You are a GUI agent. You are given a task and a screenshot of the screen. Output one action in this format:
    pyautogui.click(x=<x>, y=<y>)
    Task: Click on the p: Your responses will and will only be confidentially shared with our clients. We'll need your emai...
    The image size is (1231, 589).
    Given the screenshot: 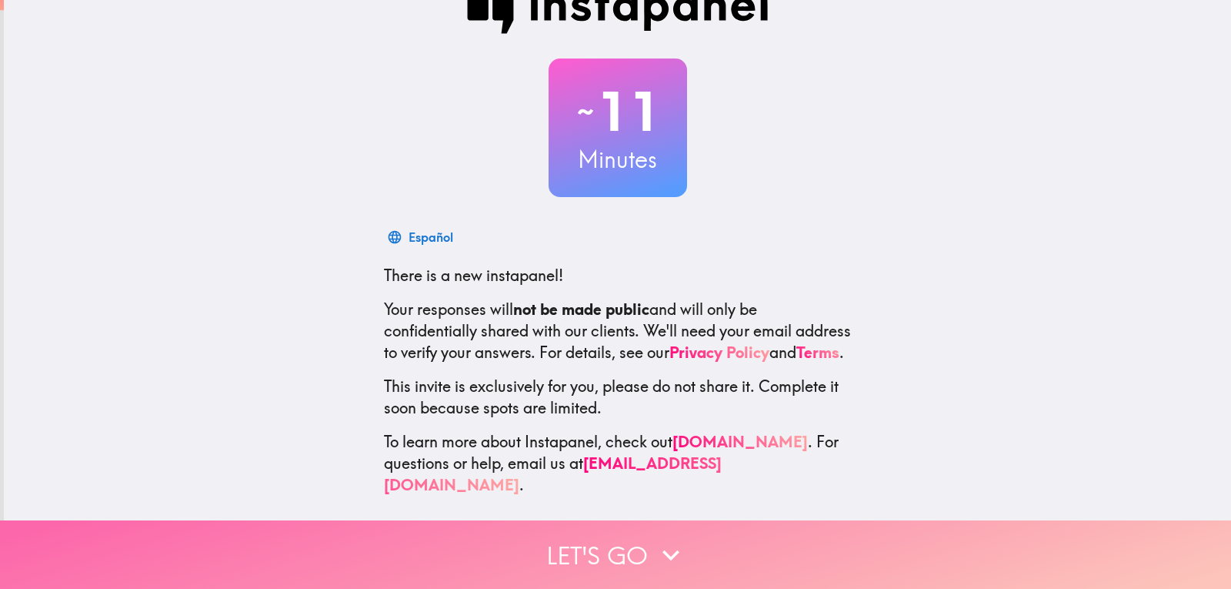 What is the action you would take?
    pyautogui.click(x=618, y=331)
    